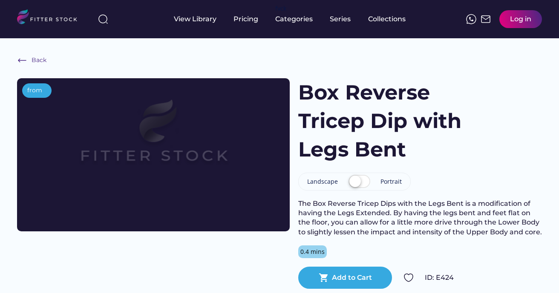  I want to click on div: fvck, so click(281, 9).